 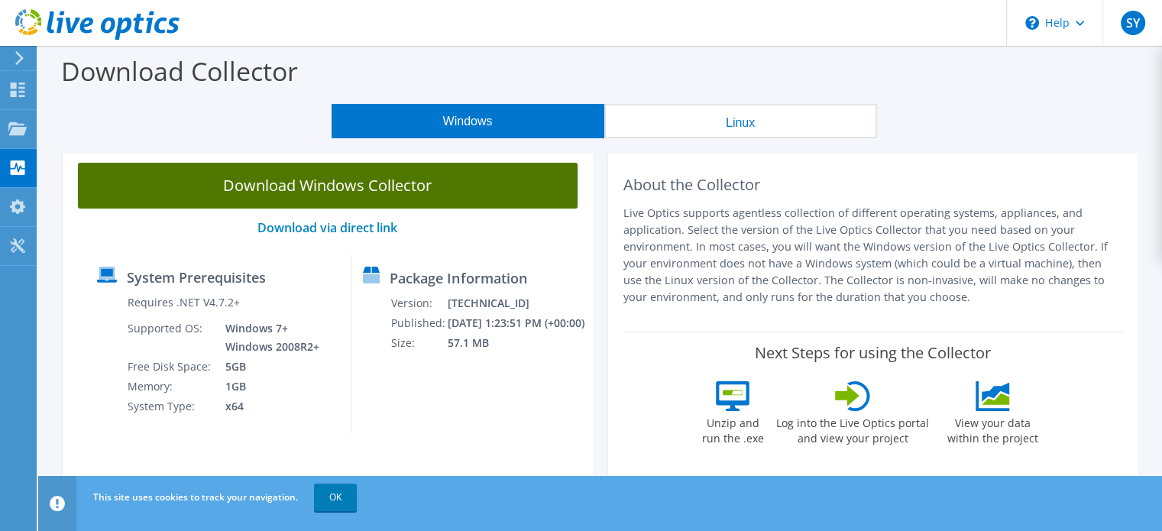 What do you see at coordinates (873, 255) in the screenshot?
I see `p: Live Optics supports agentless collection of different operating systems, appliances, and applica...` at bounding box center [873, 255].